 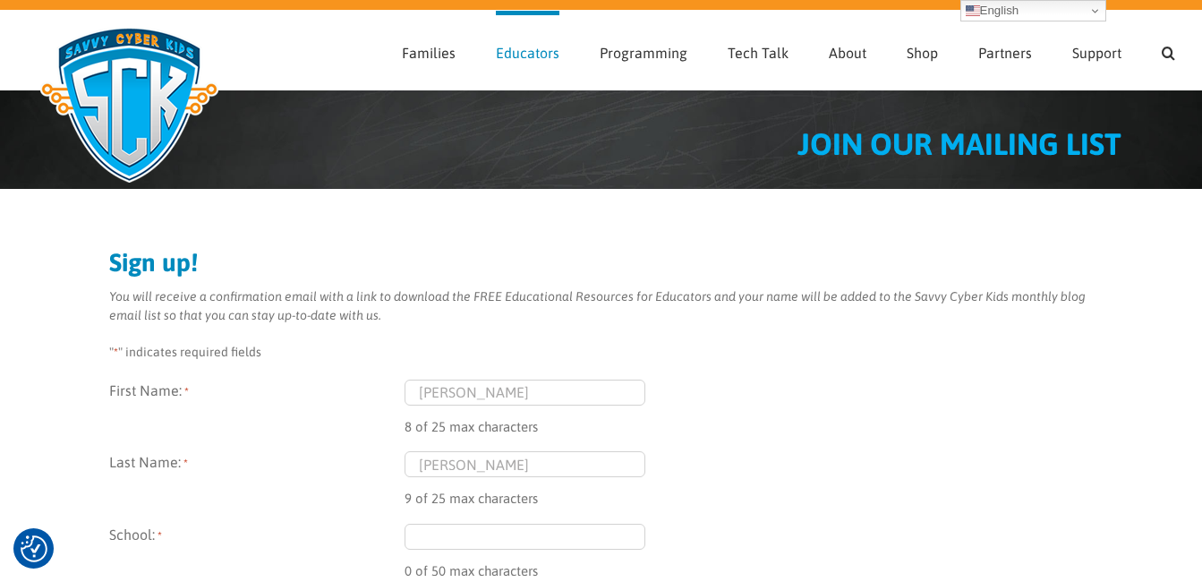 What do you see at coordinates (1168, 50) in the screenshot?
I see `a: Search` at bounding box center [1168, 50].